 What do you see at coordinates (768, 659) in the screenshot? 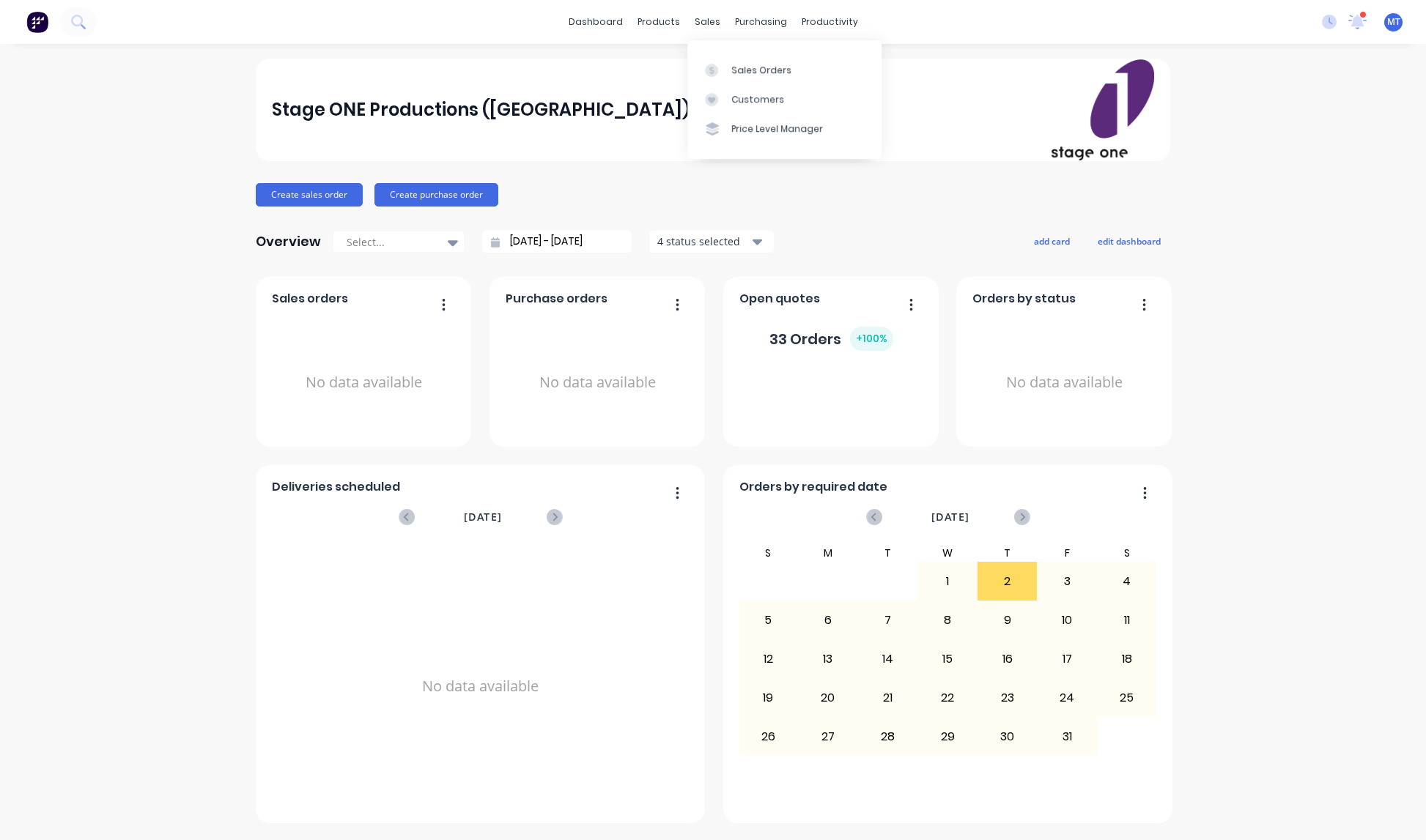
I see `div: 12` at bounding box center [768, 659].